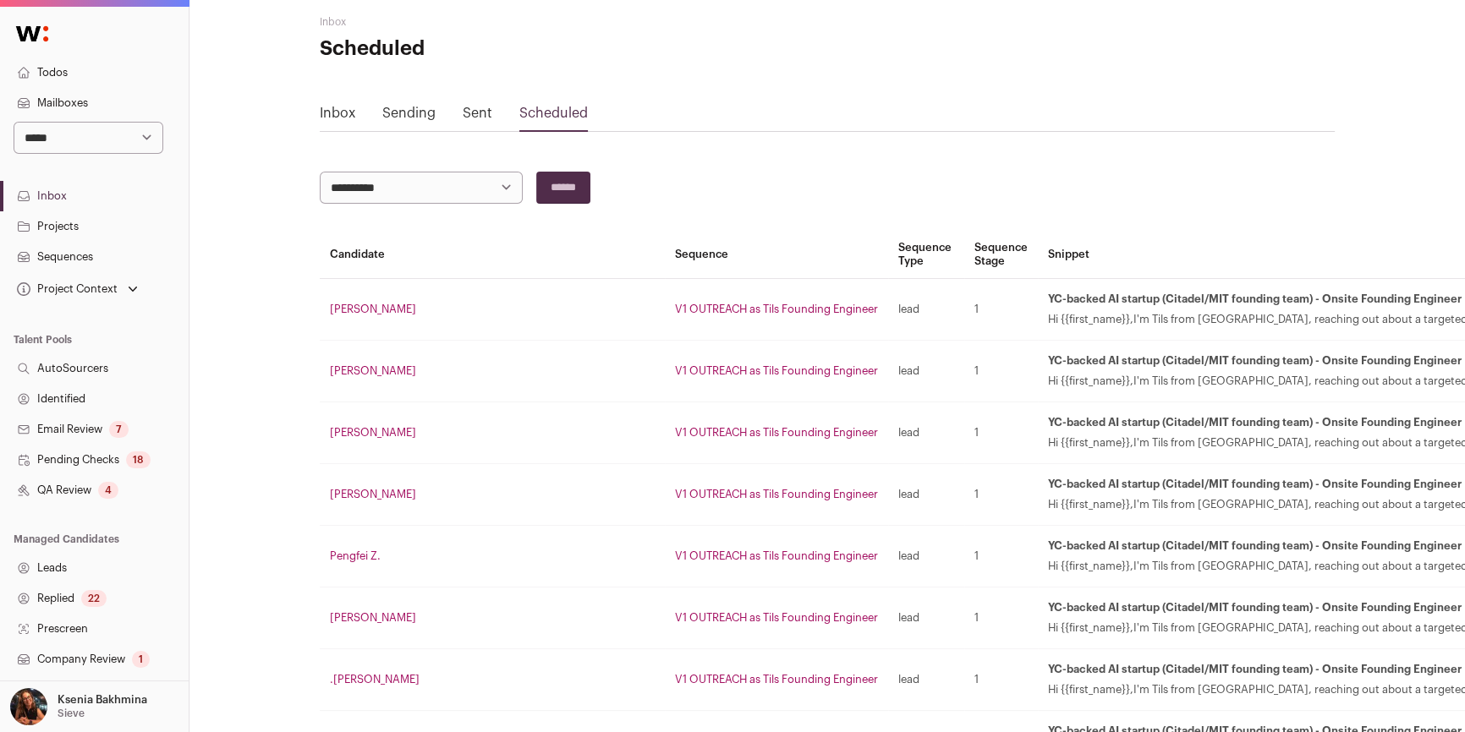  What do you see at coordinates (337, 113) in the screenshot?
I see `a: Inbox` at bounding box center [337, 113].